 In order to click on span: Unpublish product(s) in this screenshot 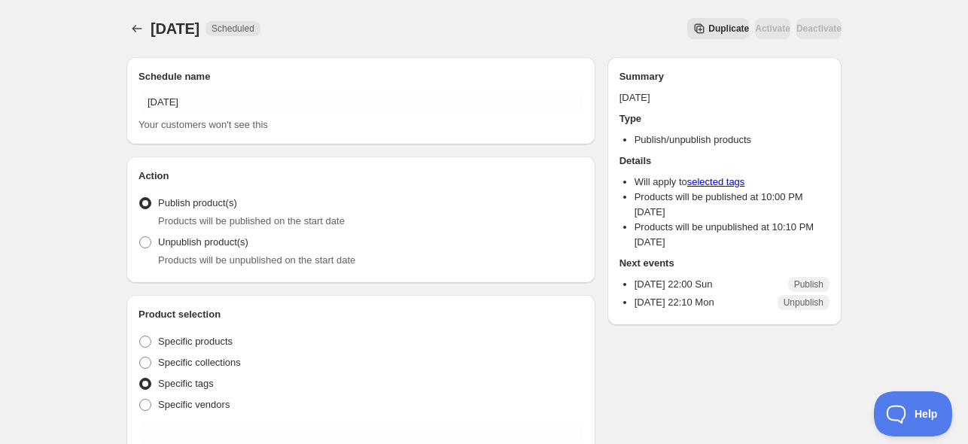, I will do `click(203, 241)`.